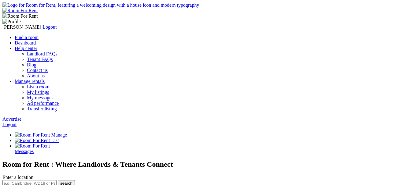  I want to click on a: Landlord FAQs, so click(42, 54).